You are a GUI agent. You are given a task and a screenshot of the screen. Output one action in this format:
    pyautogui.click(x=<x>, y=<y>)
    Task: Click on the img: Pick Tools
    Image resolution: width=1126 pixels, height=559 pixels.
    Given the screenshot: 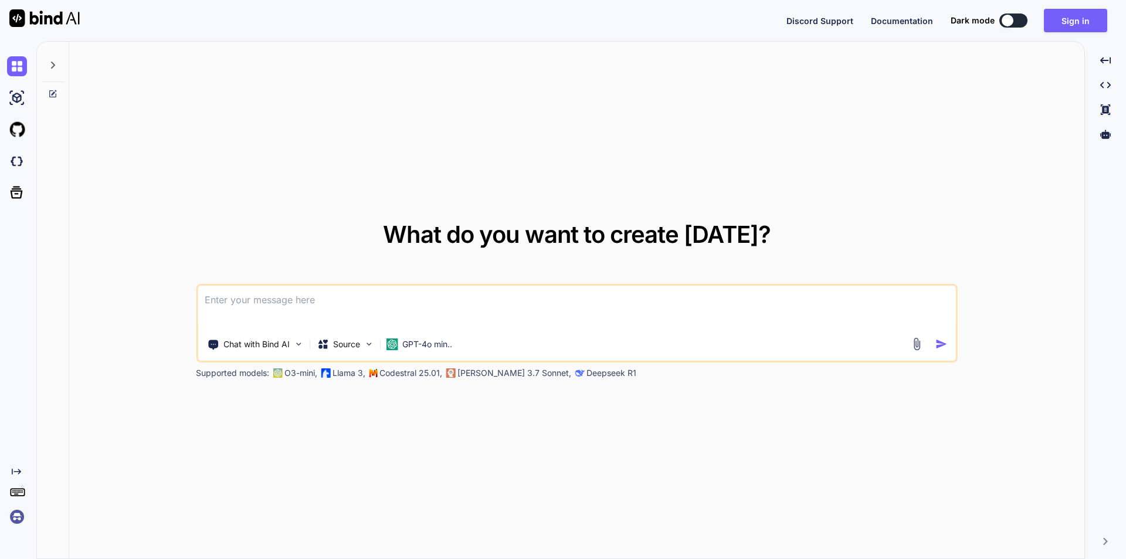 What is the action you would take?
    pyautogui.click(x=298, y=344)
    